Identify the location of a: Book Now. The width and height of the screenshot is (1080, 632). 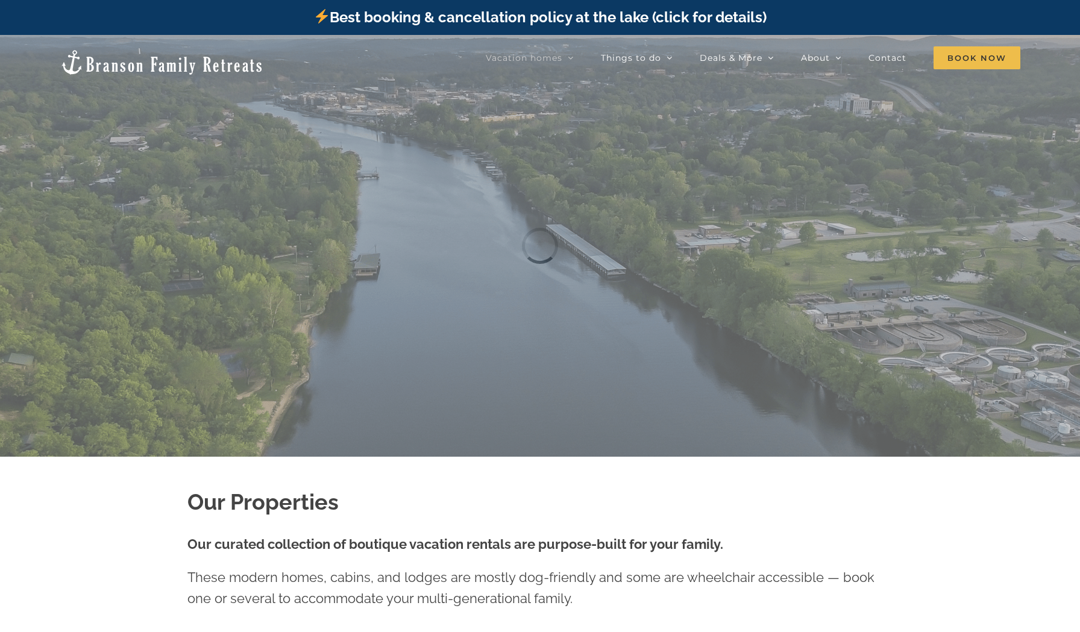
(977, 58).